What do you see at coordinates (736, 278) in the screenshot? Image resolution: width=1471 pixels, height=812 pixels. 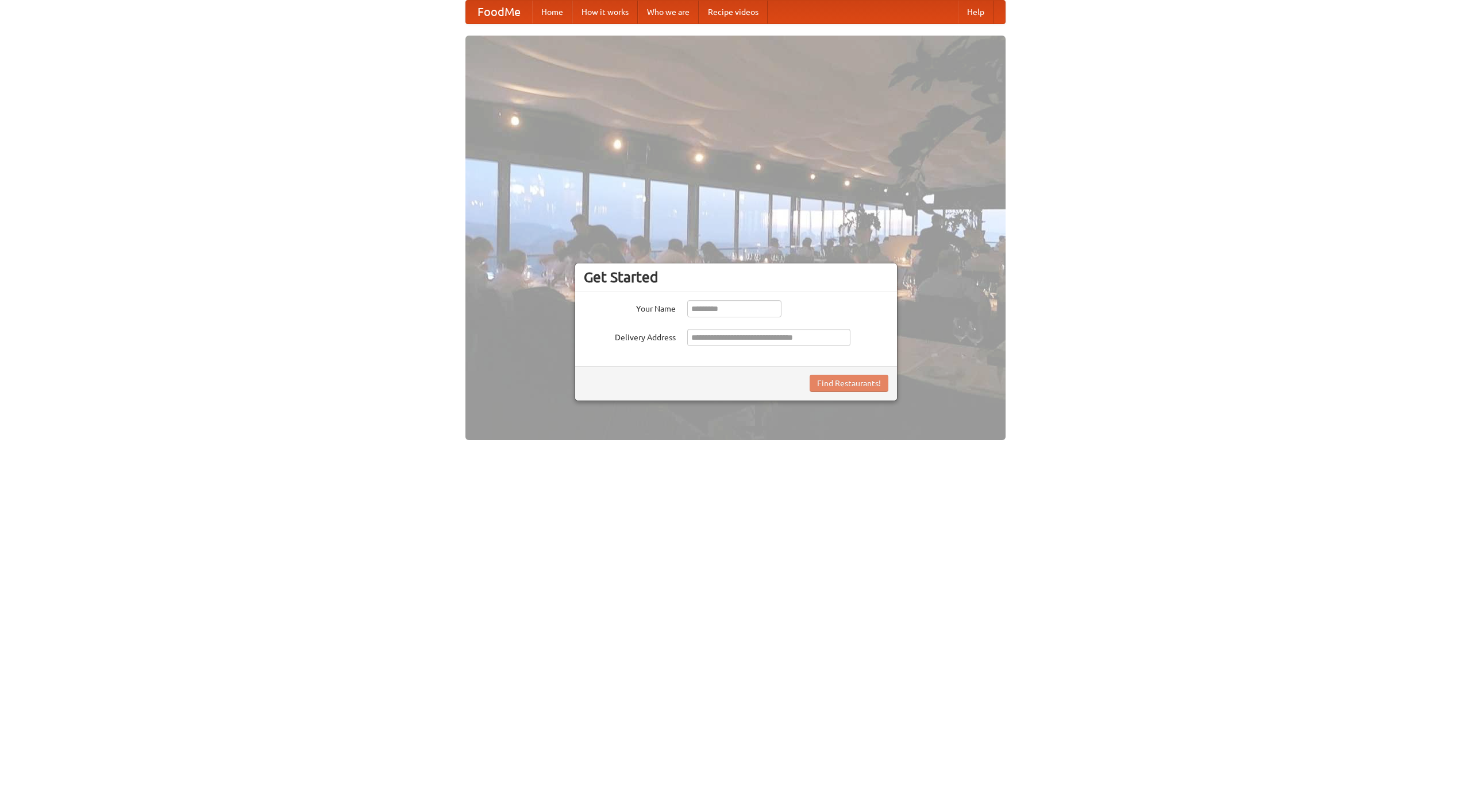 I see `h3: Get Started` at bounding box center [736, 278].